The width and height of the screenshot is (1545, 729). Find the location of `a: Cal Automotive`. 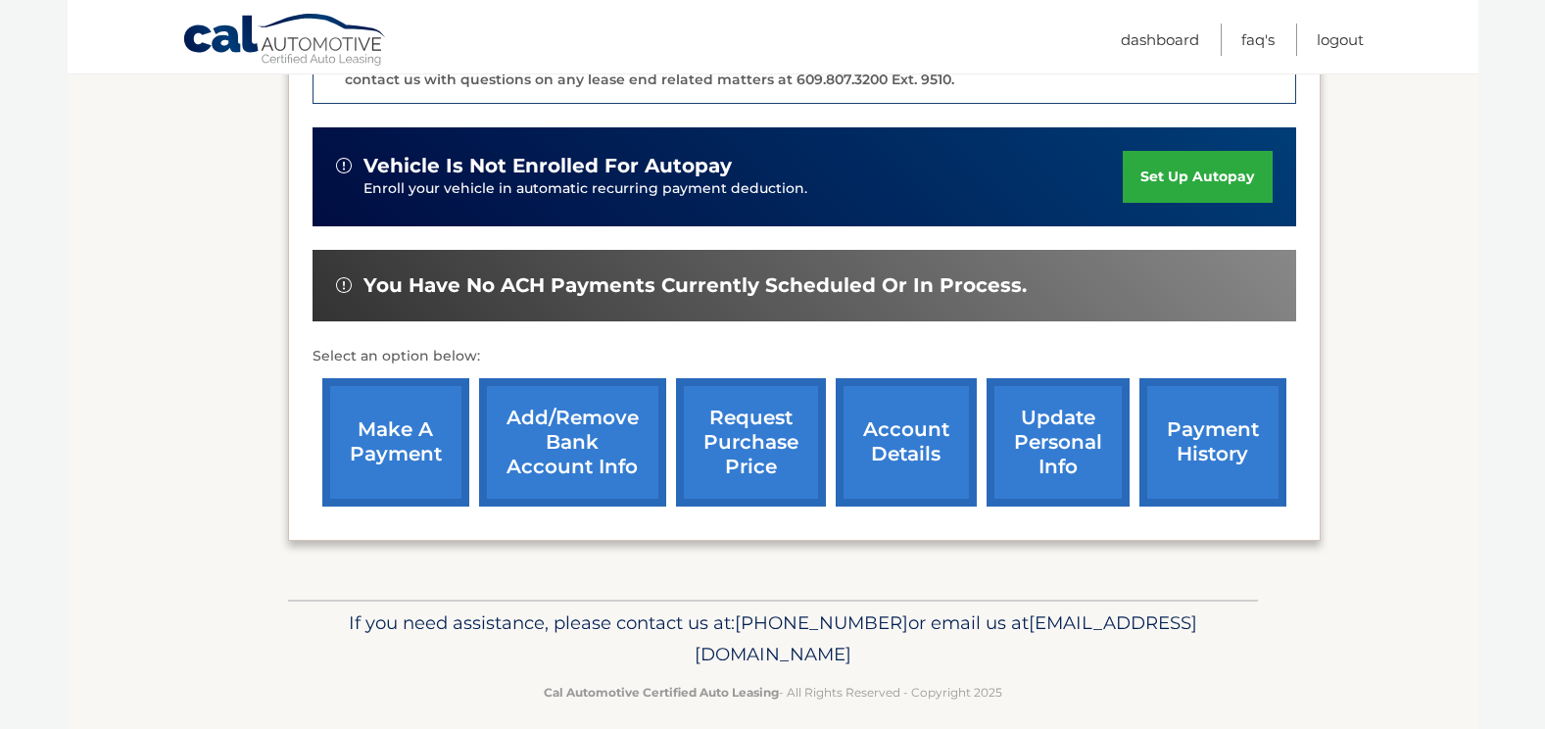

a: Cal Automotive is located at coordinates (285, 41).